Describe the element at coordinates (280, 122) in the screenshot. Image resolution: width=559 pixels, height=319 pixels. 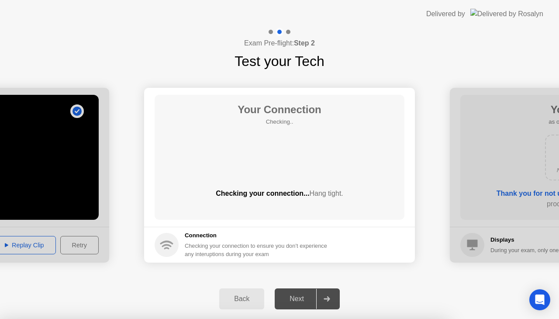
I see `h5: Checking..` at that location.